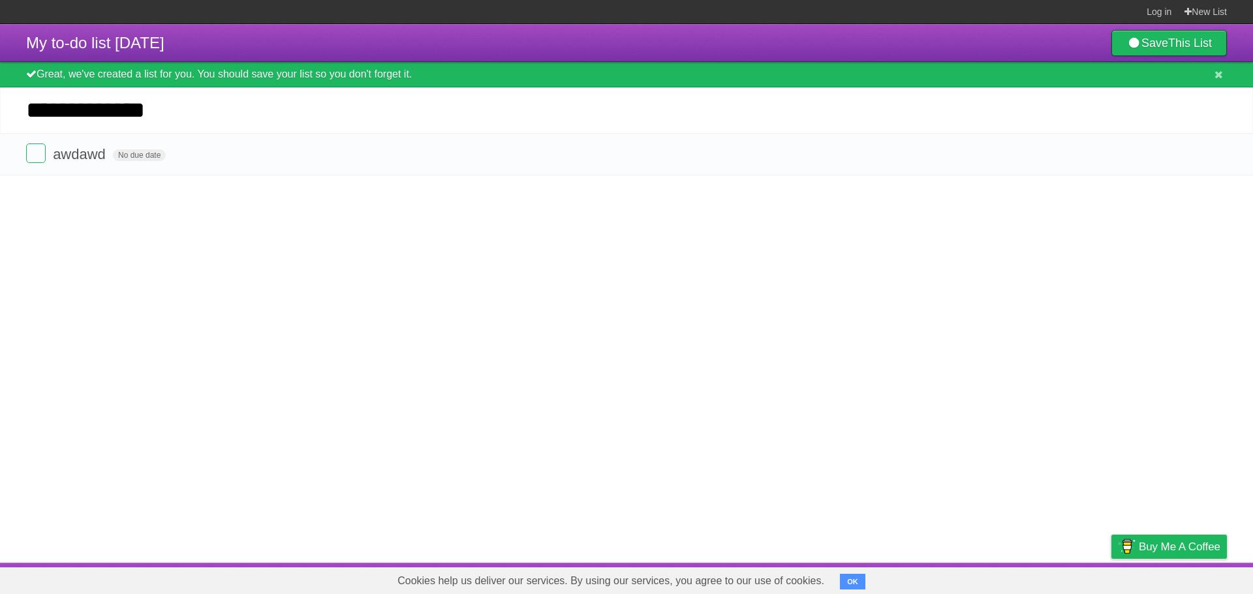 This screenshot has width=1253, height=594. Describe the element at coordinates (139, 155) in the screenshot. I see `span: No due date` at that location.